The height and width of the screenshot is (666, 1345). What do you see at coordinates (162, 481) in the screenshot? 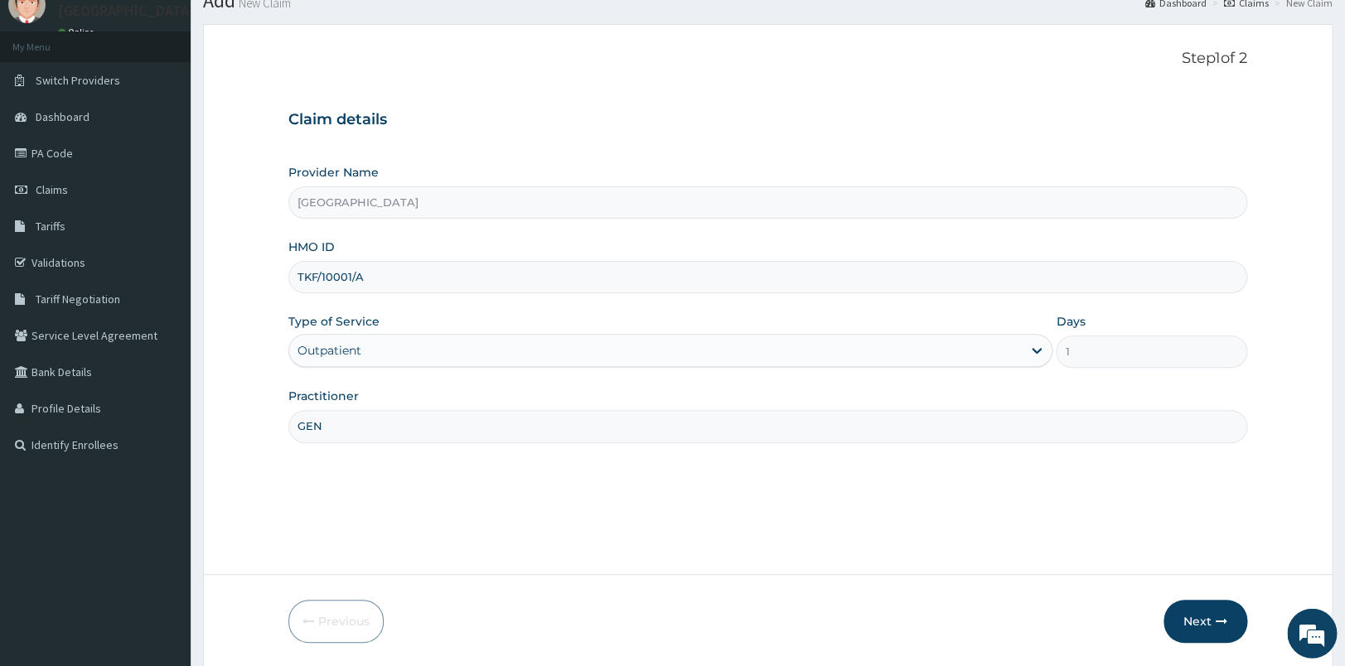
I see `textarea: Type your message and hit 'Enter'` at bounding box center [162, 481].